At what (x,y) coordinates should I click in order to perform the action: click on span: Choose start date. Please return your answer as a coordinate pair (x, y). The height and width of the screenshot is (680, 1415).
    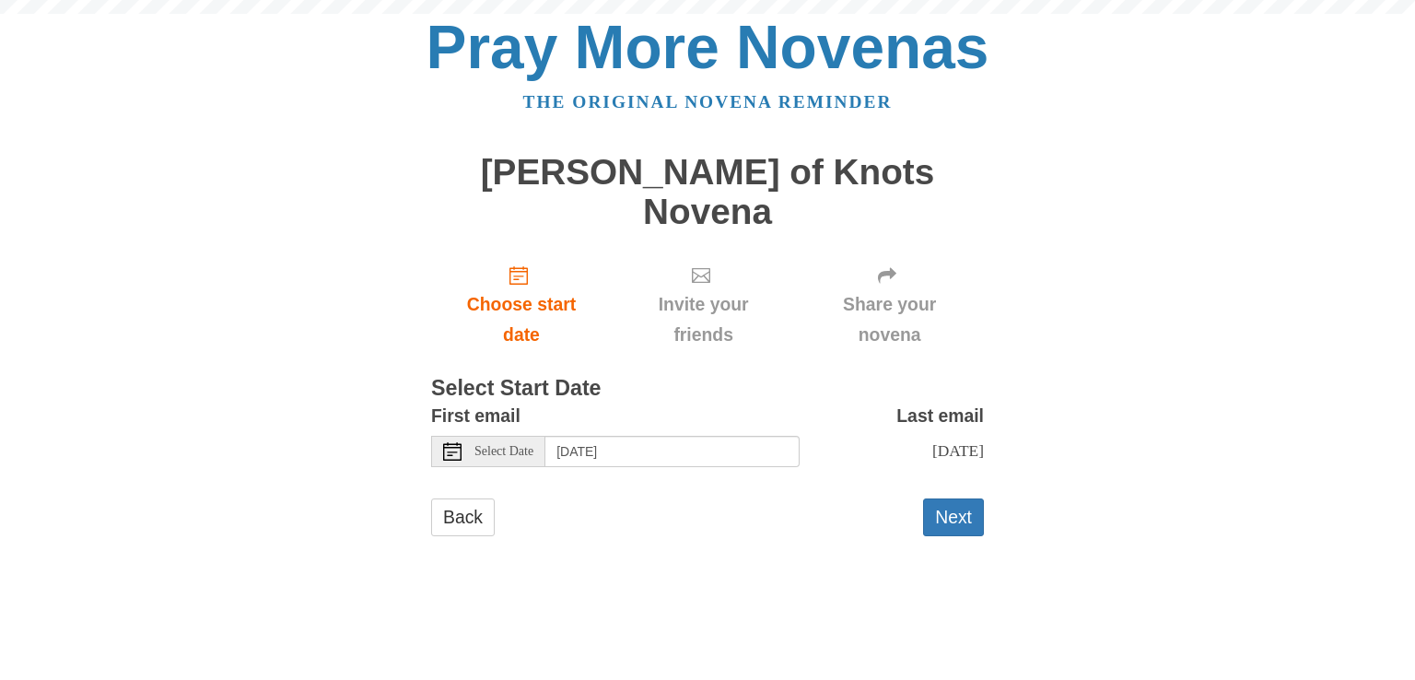
    Looking at the image, I should click on (521, 320).